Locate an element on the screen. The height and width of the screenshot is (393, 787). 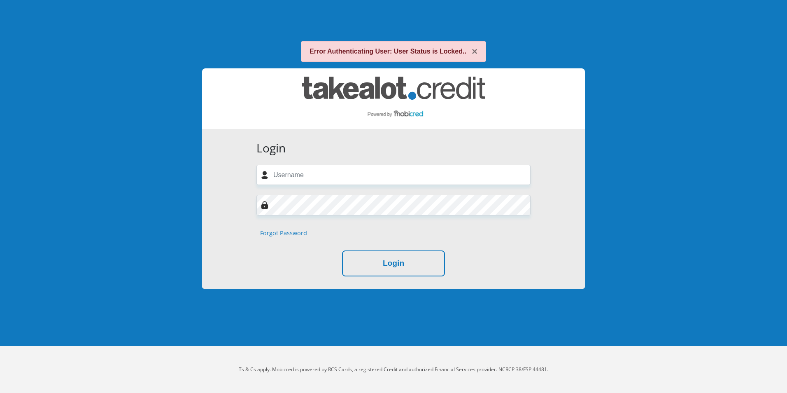
img: takealot_credit logo is located at coordinates (393, 98).